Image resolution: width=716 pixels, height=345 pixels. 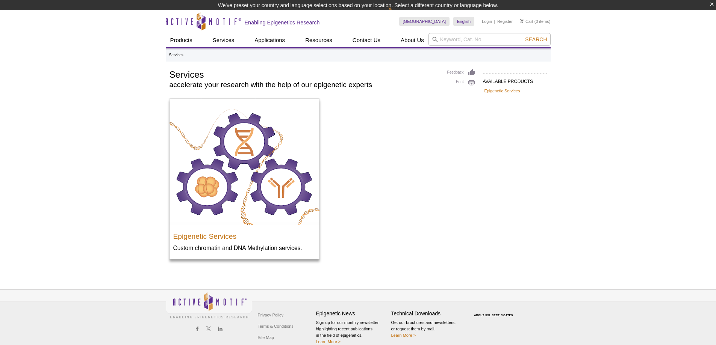 I want to click on input: Keyword, Cat. No., so click(x=489, y=39).